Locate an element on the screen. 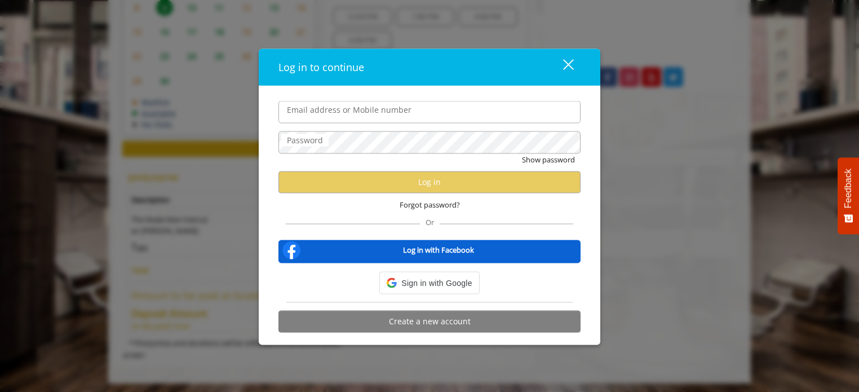 This screenshot has width=859, height=392. span: Log in to continue is located at coordinates (321, 67).